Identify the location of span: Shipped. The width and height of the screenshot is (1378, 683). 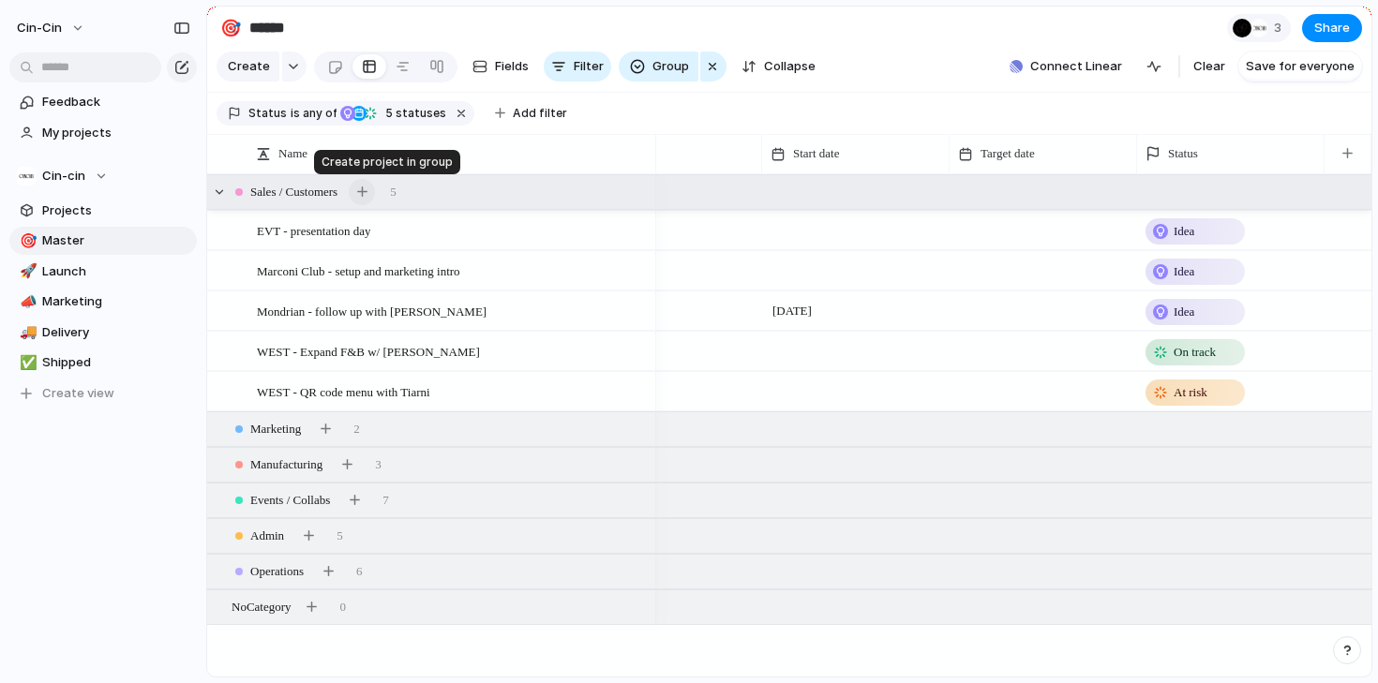
(116, 363).